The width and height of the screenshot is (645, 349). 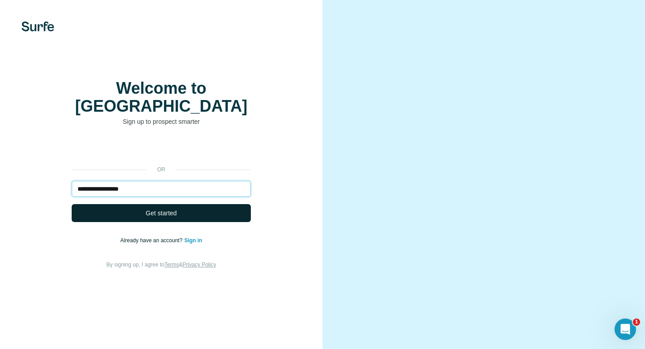 What do you see at coordinates (161, 264) in the screenshot?
I see `span: By signing up, I agree to &` at bounding box center [161, 264].